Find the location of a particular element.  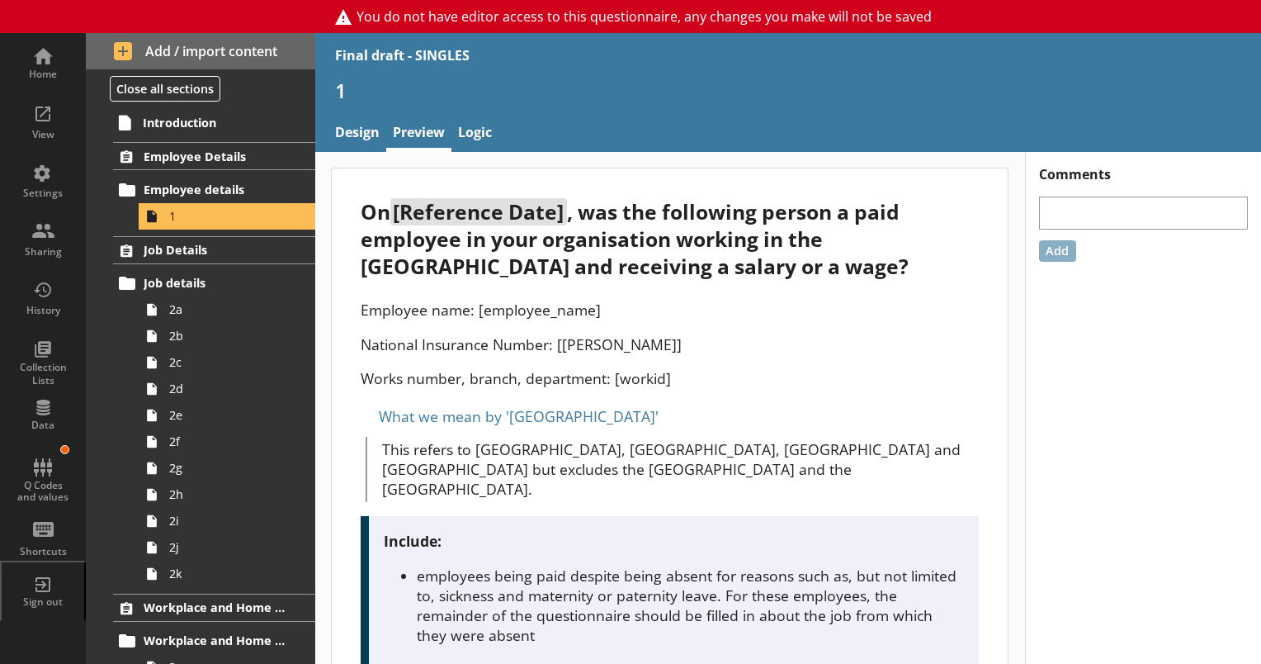

li: employees being paid despite being absent for reasons such as, but not limited to, sickness and m... is located at coordinates (691, 605).